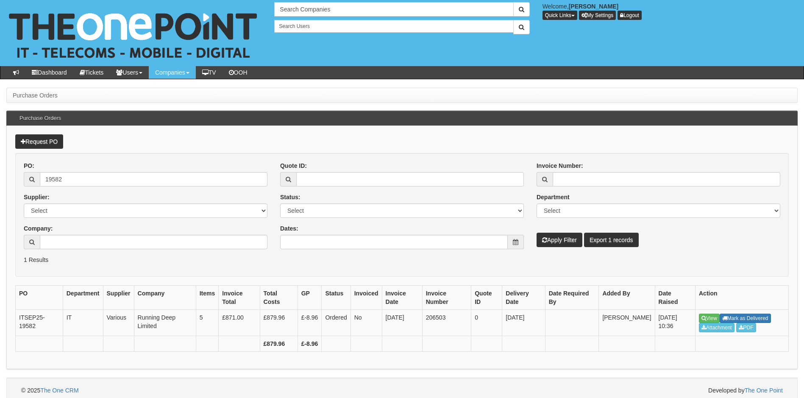 The height and width of the screenshot is (398, 804). Describe the element at coordinates (239, 298) in the screenshot. I see `th: Invoice Total` at that location.